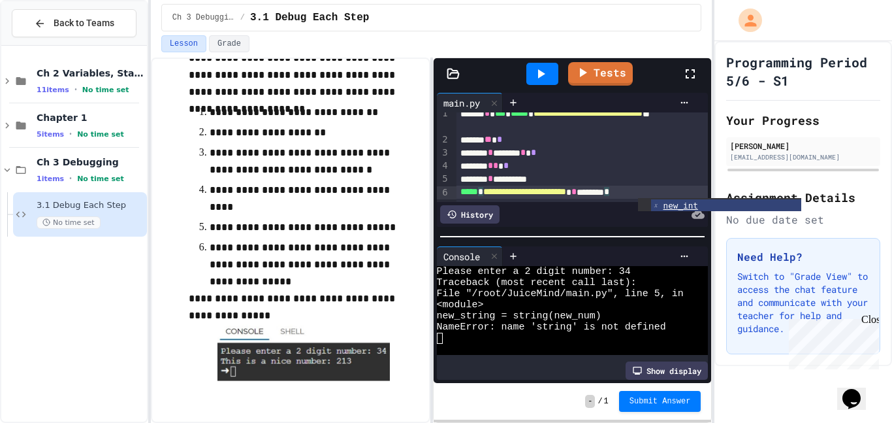 This screenshot has width=892, height=423. Describe the element at coordinates (460, 304) in the screenshot. I see `span: <module>` at that location.